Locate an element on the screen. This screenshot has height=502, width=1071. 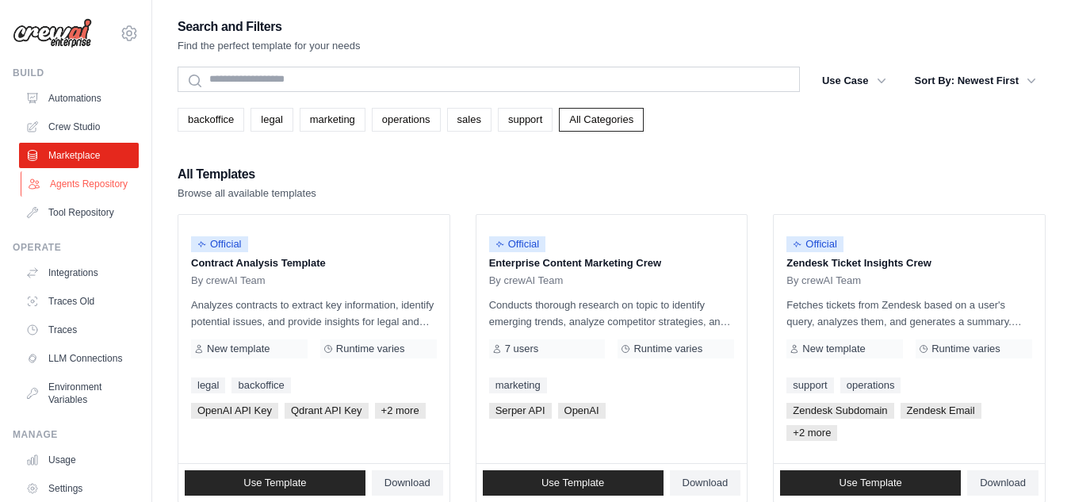
h2: All Templates is located at coordinates (246, 174).